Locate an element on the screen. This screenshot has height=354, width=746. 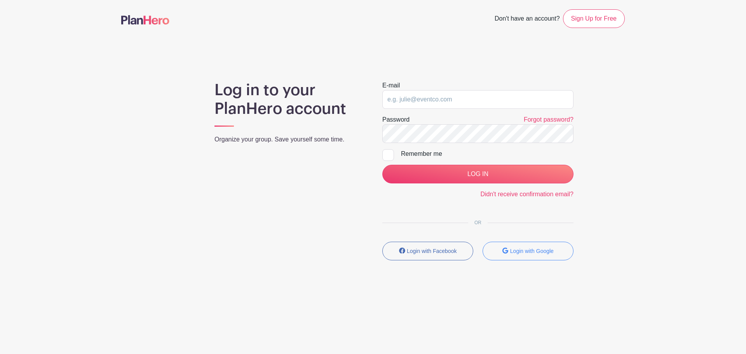
a: Forgot password? is located at coordinates (548, 119).